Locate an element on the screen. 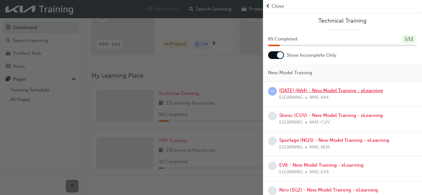  span: NME-EV6 is located at coordinates (319, 172).